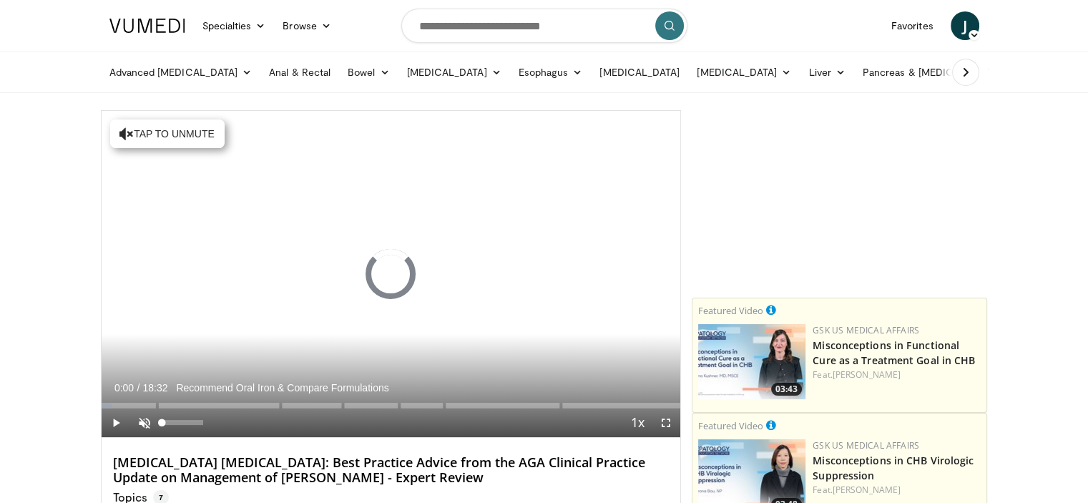 The height and width of the screenshot is (503, 1088). I want to click on span: 03:43, so click(786, 389).